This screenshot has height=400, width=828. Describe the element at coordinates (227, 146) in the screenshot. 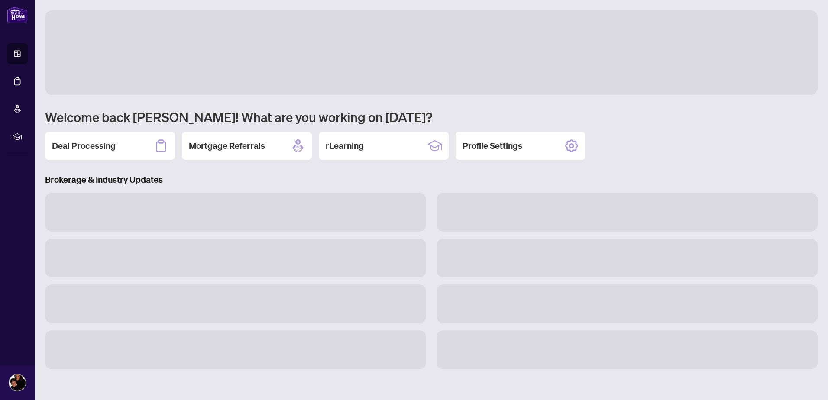

I see `h2: Mortgage Referrals` at that location.